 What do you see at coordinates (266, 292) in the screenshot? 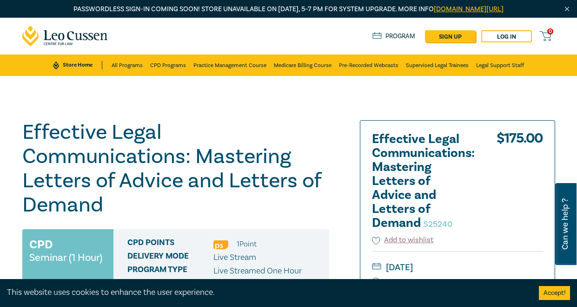
I see `div: This website uses cookies to enhance the user experience.` at bounding box center [266, 292].